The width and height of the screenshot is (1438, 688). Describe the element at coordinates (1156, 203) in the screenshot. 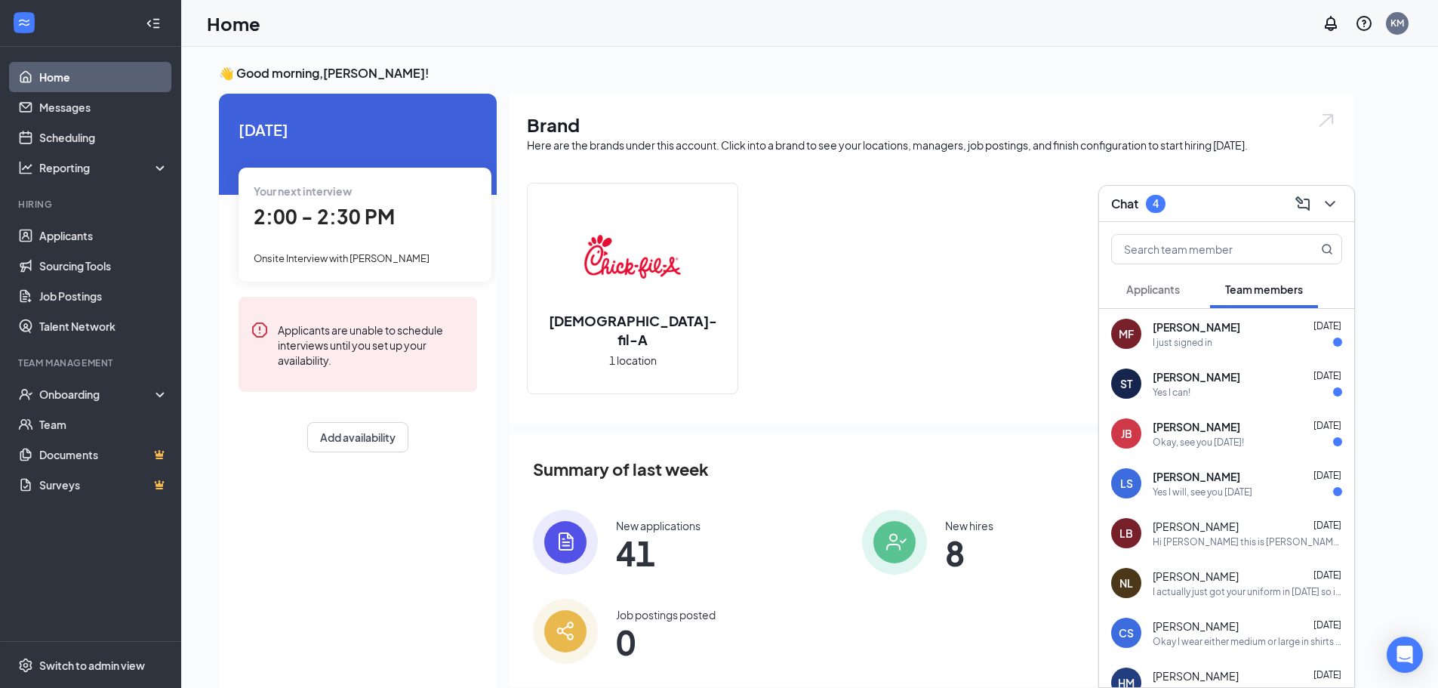

I see `div: 4` at that location.